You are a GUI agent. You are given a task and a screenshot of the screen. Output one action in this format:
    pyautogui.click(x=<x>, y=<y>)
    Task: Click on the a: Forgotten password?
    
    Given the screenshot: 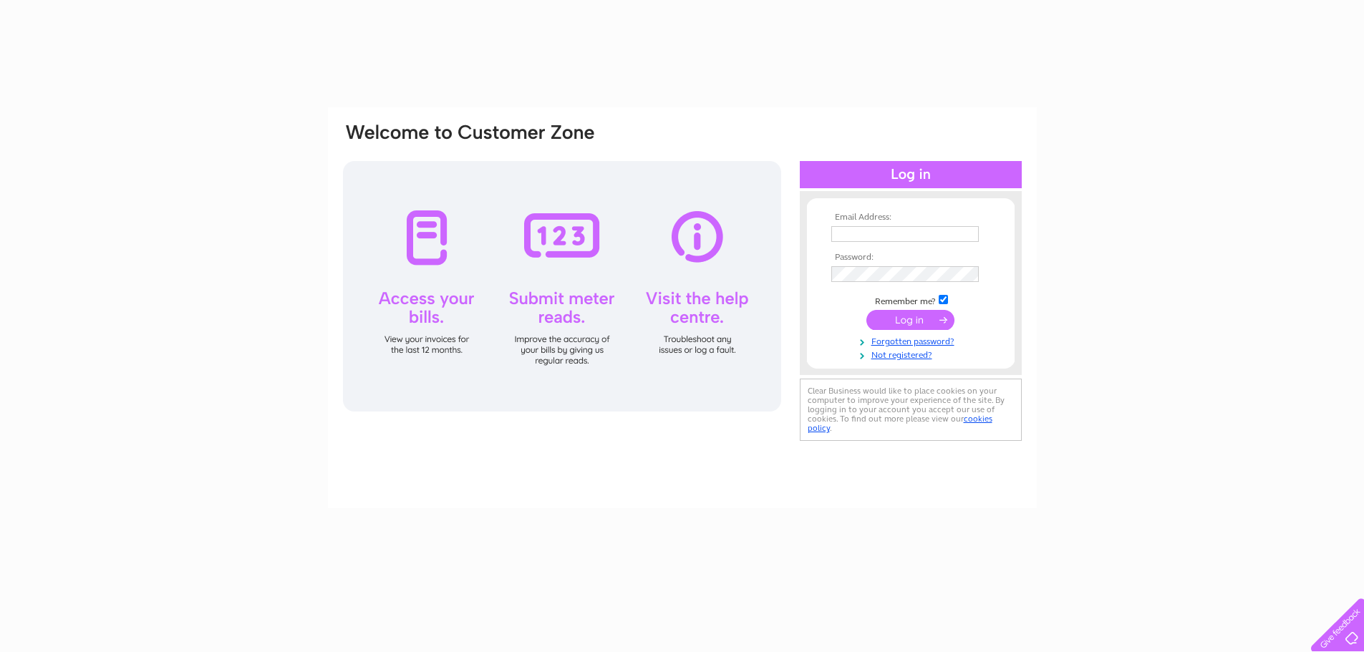 What is the action you would take?
    pyautogui.click(x=912, y=340)
    